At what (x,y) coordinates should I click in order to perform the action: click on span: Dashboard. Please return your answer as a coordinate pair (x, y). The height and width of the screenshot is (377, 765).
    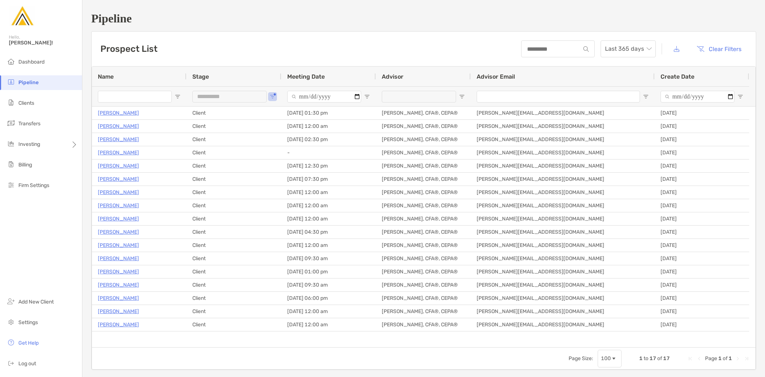
    Looking at the image, I should click on (31, 62).